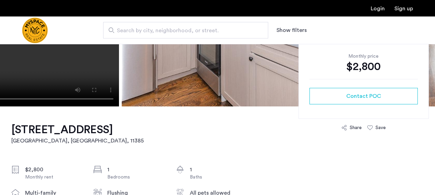  I want to click on a: Cazamio Logo, so click(35, 30).